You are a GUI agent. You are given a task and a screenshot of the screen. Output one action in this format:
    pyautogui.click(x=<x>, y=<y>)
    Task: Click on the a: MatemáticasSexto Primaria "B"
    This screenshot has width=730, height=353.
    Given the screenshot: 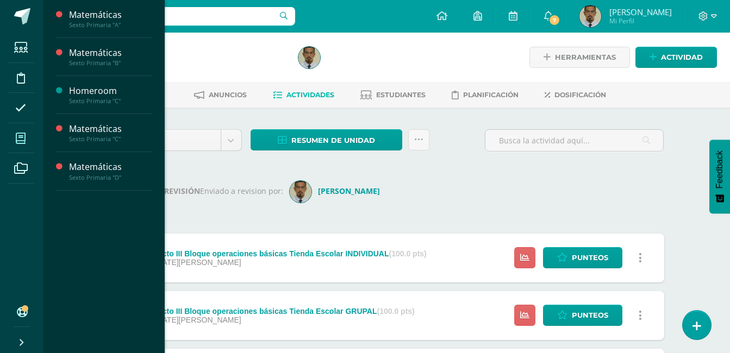 What is the action you would take?
    pyautogui.click(x=110, y=57)
    